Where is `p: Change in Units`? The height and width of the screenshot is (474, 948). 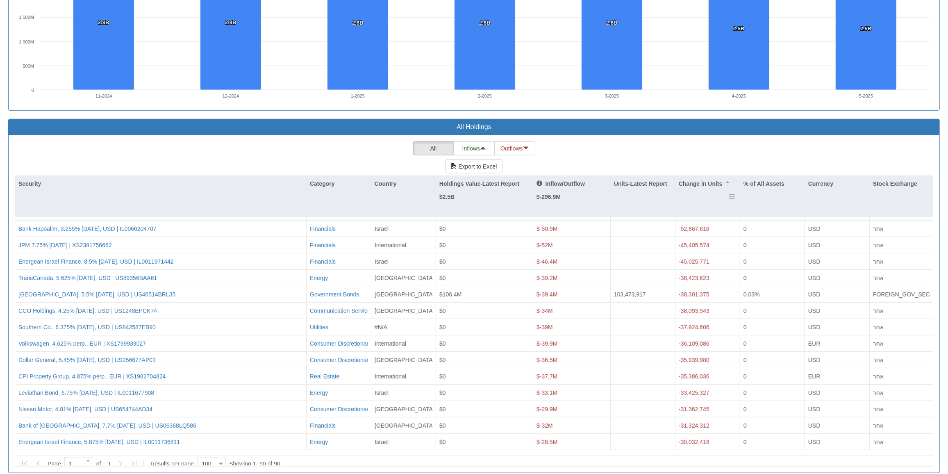
p: Change in Units is located at coordinates (701, 184).